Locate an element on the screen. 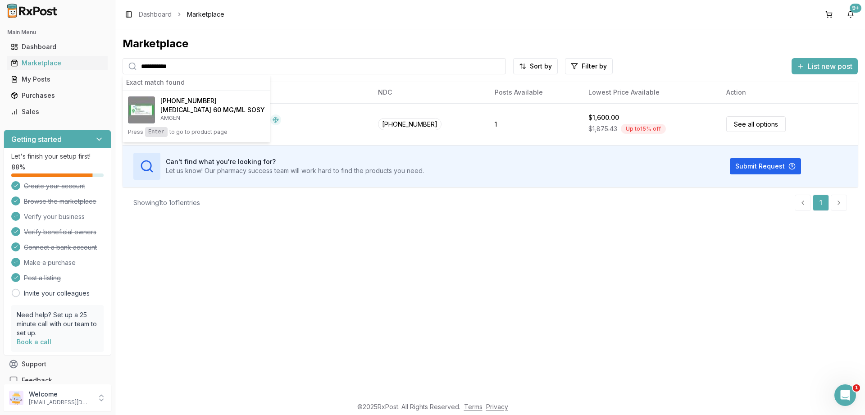  h3: Can't find what you're looking for? is located at coordinates (295, 162).